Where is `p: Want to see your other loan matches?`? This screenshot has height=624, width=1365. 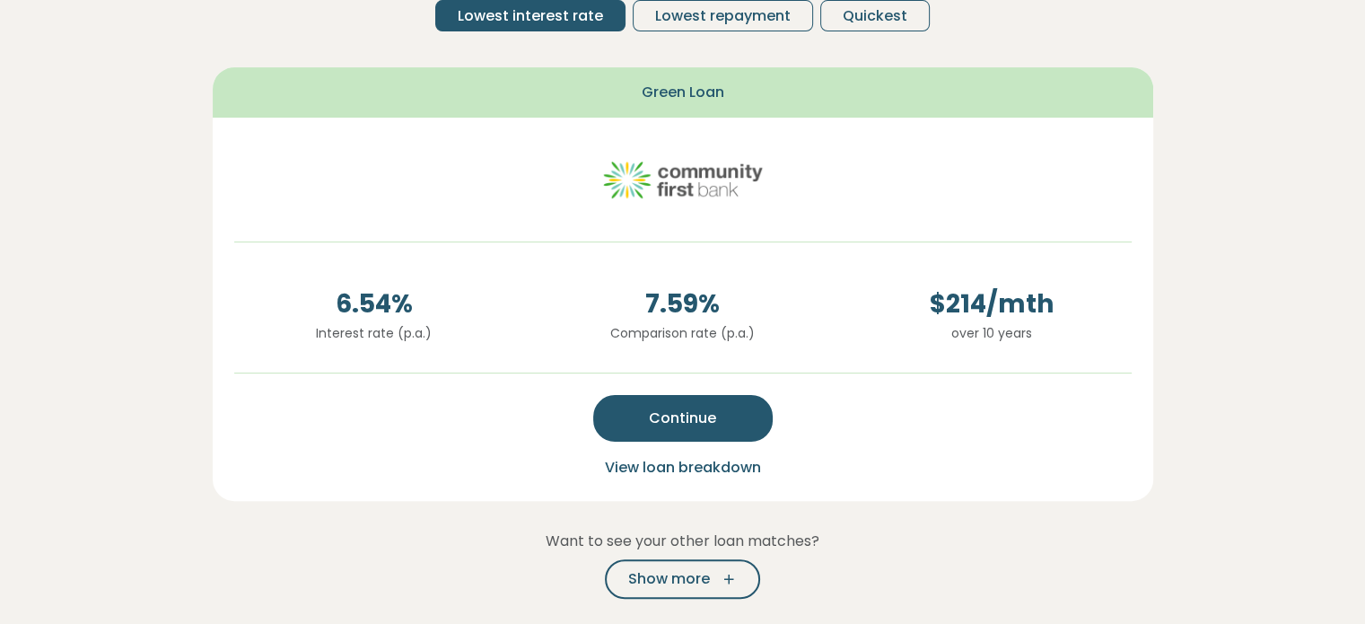 p: Want to see your other loan matches? is located at coordinates (683, 541).